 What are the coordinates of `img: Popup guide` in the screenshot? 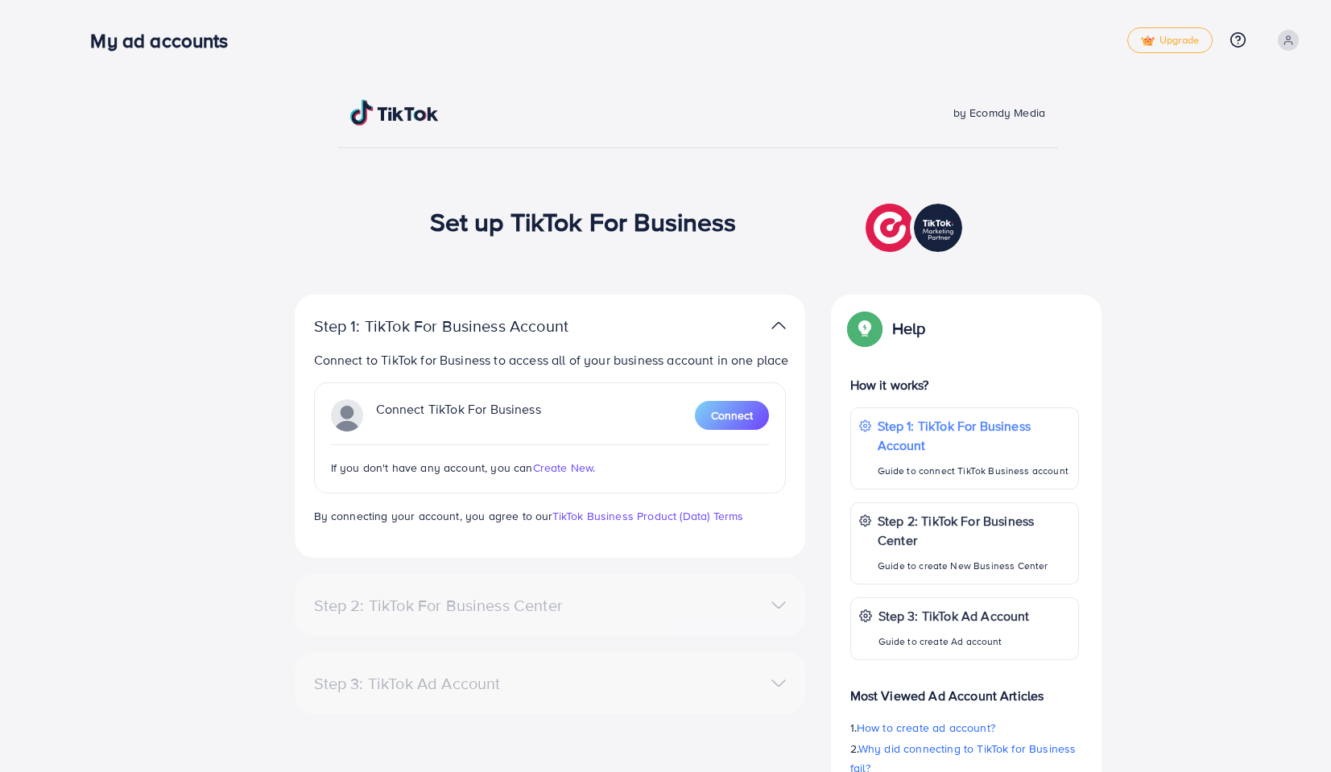 It's located at (865, 329).